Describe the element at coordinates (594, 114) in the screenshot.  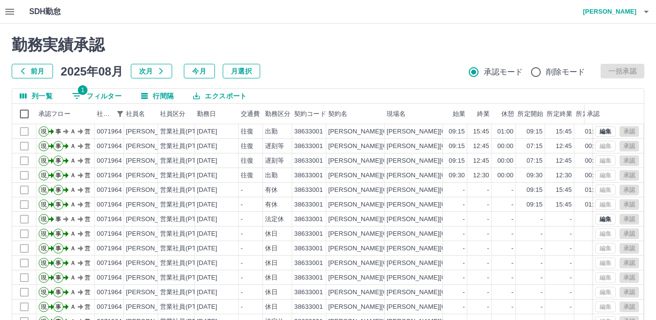
I see `div: 承認` at that location.